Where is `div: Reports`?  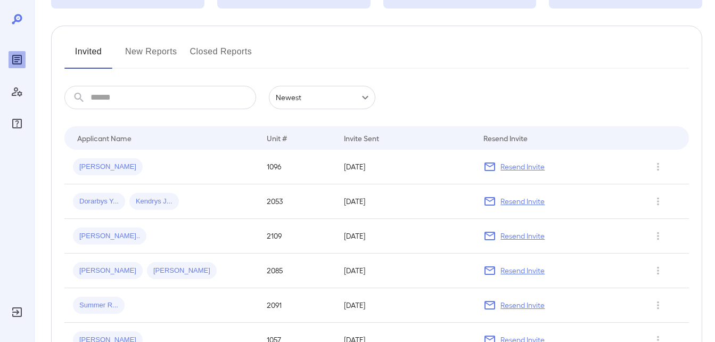 div: Reports is located at coordinates (17, 60).